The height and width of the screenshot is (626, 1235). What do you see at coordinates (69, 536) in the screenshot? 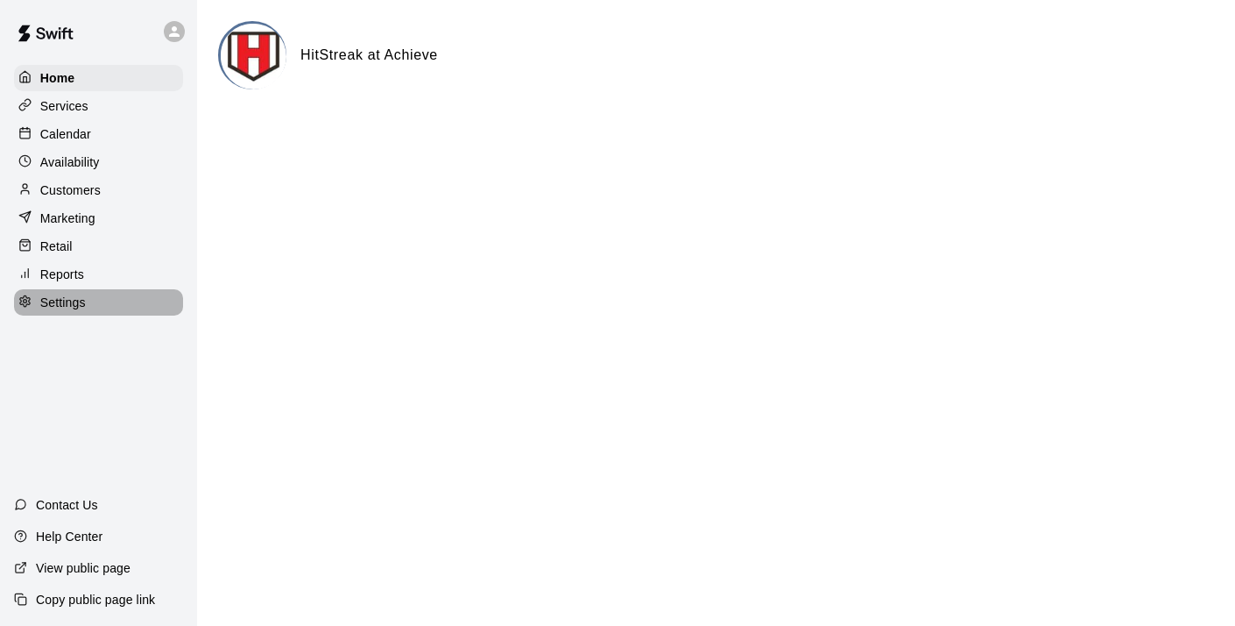
I see `p: Help Center` at bounding box center [69, 536].